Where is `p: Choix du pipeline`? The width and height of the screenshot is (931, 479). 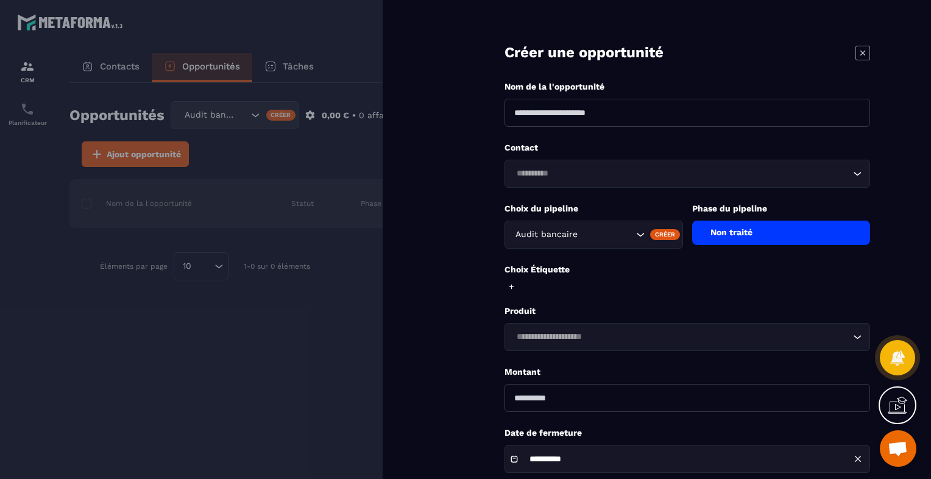 p: Choix du pipeline is located at coordinates (593, 208).